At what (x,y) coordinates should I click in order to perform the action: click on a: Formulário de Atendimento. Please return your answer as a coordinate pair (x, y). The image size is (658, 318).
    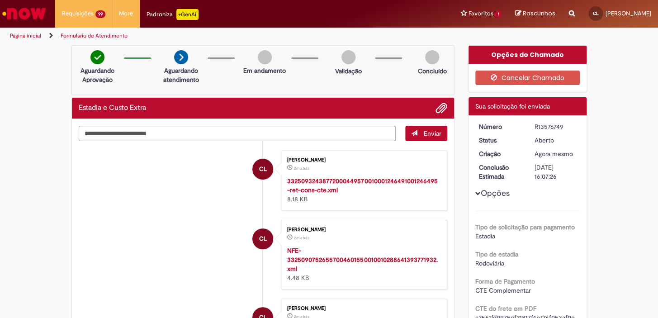
    Looking at the image, I should click on (94, 36).